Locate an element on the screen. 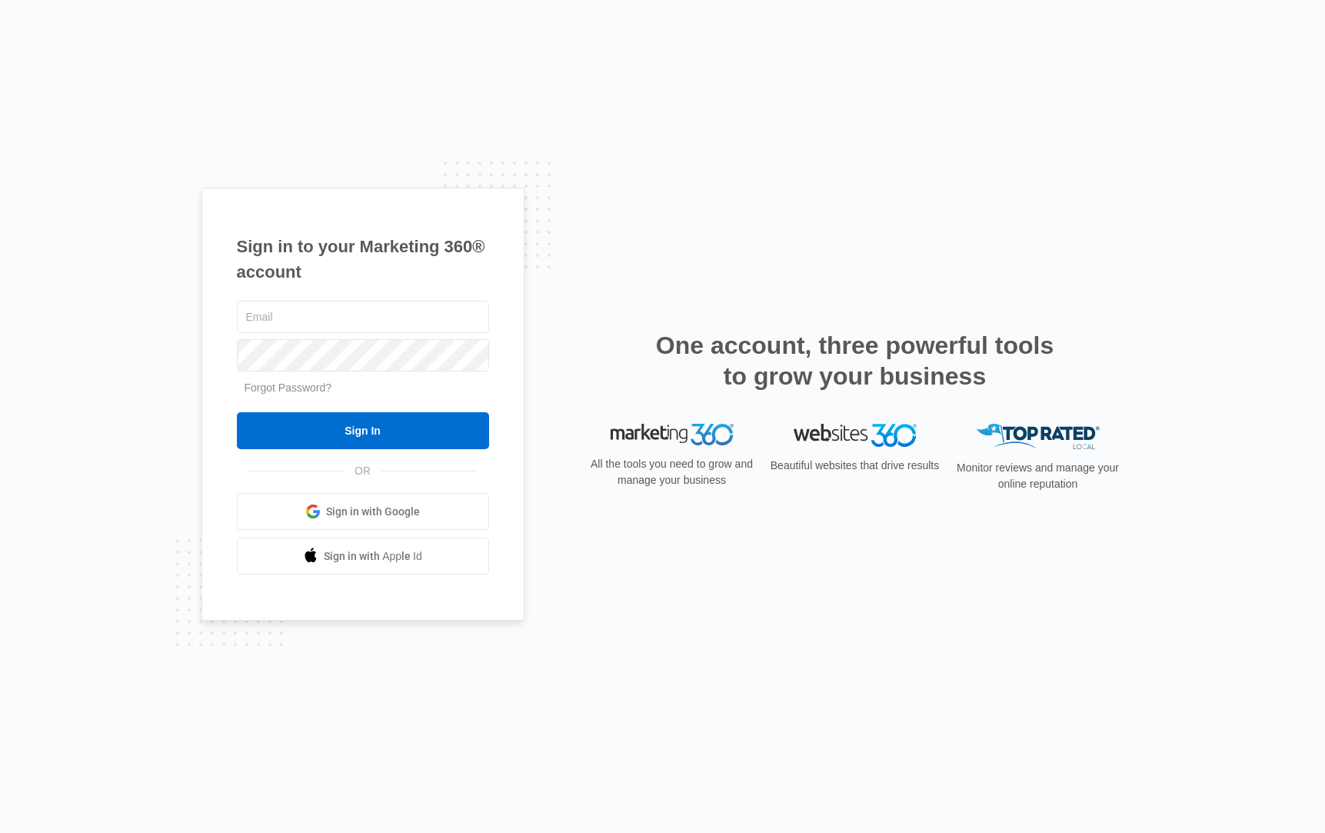 This screenshot has height=833, width=1325. input: Email is located at coordinates (363, 317).